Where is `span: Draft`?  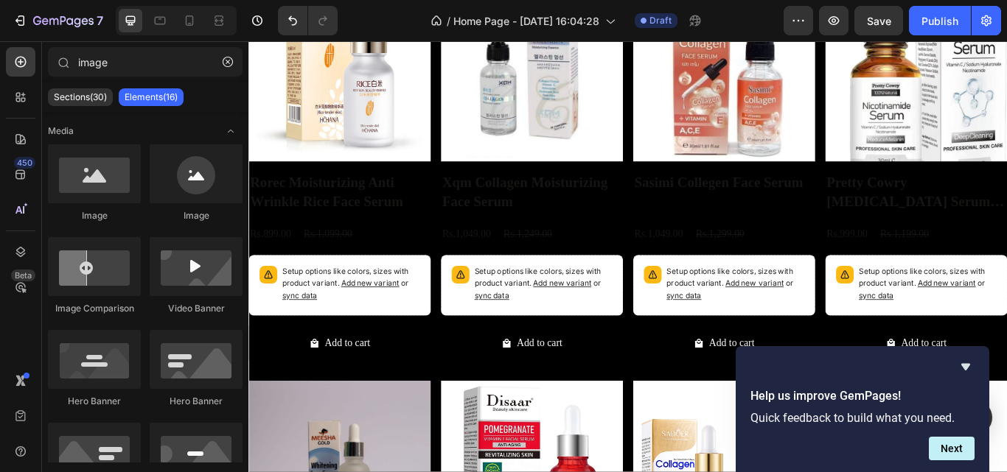
span: Draft is located at coordinates (660, 21).